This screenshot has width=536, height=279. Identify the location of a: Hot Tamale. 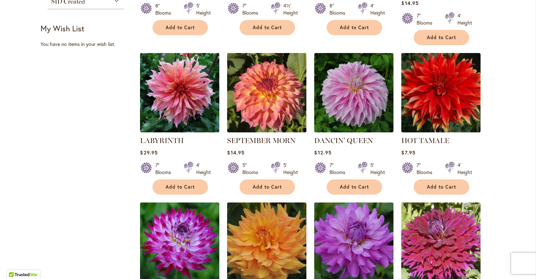
(441, 130).